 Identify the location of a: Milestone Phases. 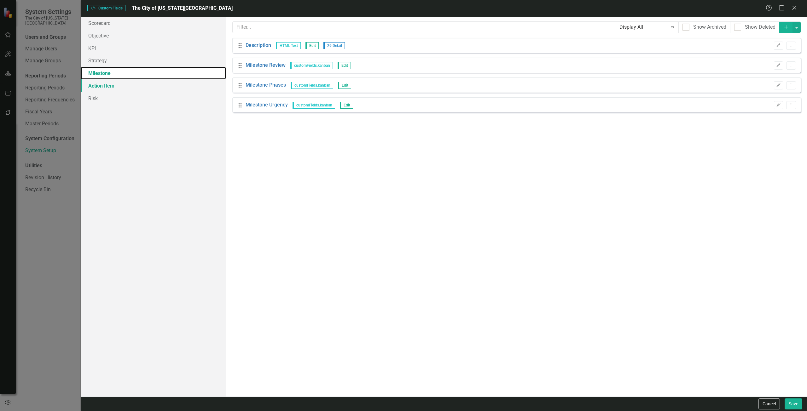
(266, 85).